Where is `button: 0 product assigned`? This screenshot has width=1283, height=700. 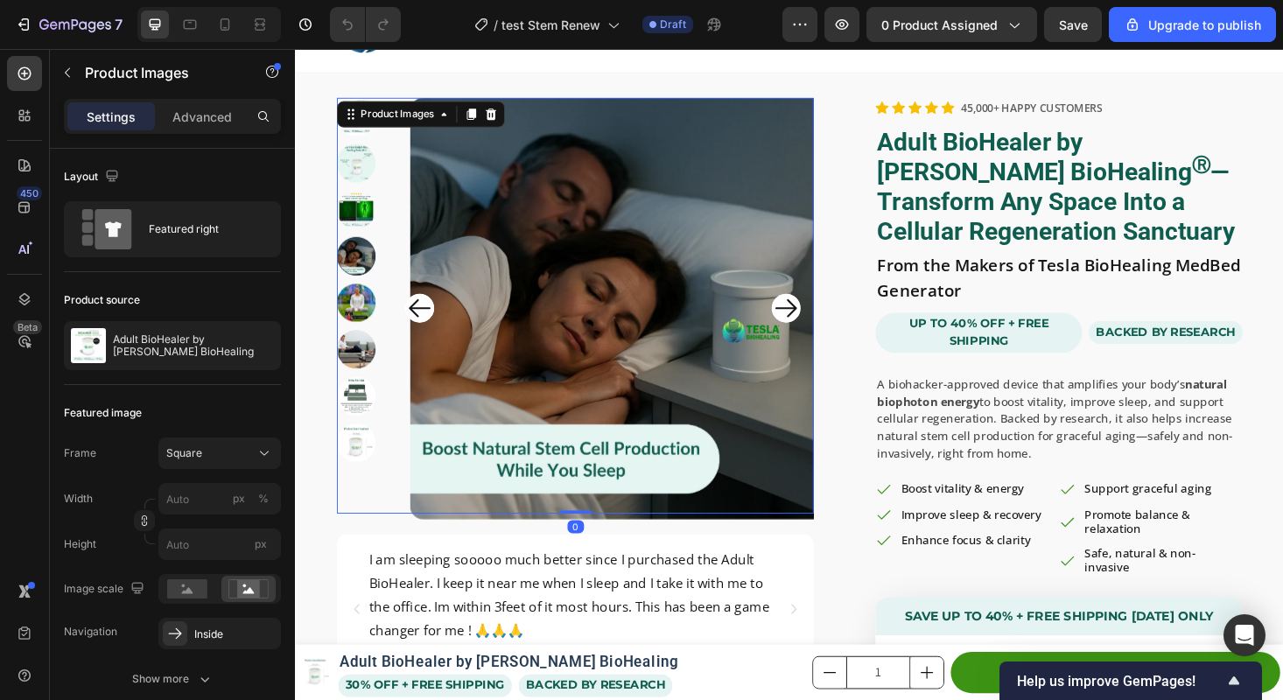
button: 0 product assigned is located at coordinates (951, 25).